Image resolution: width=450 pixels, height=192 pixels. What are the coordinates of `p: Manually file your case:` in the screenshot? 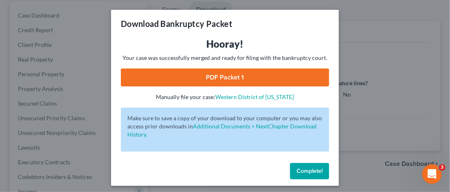 It's located at (225, 97).